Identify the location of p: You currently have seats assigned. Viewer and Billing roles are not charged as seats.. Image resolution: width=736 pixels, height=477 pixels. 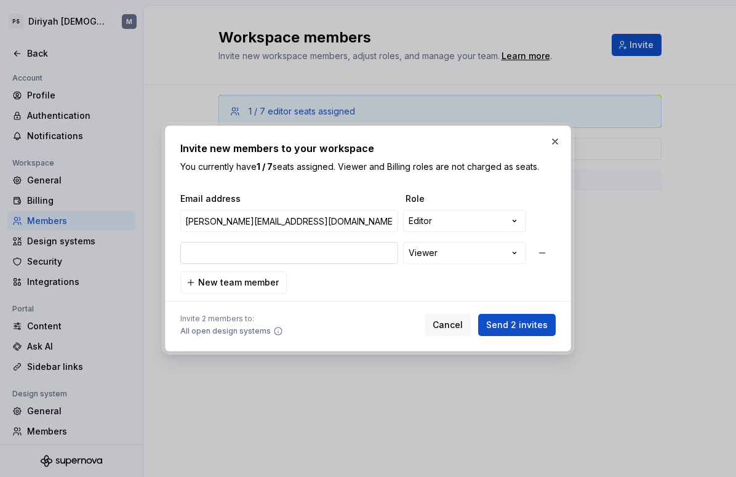
(368, 167).